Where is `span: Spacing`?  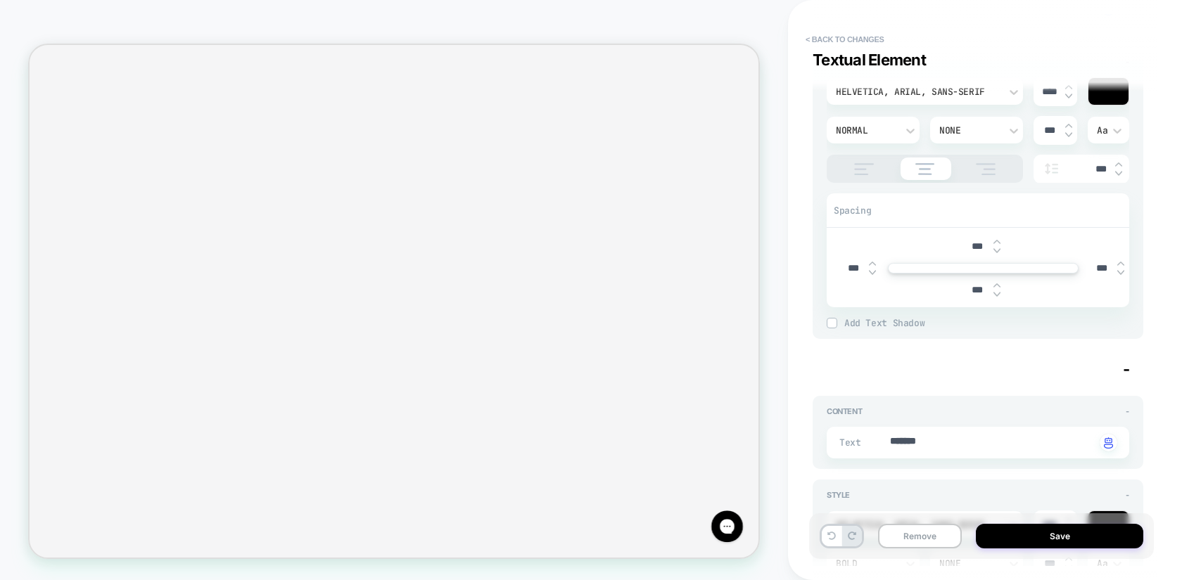
span: Spacing is located at coordinates (852, 210).